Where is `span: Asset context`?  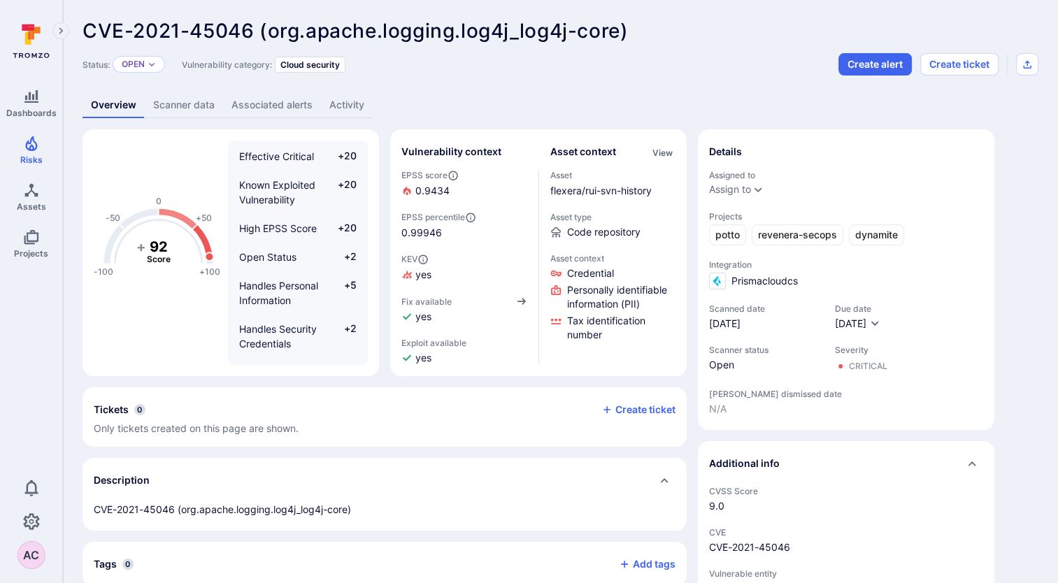 span: Asset context is located at coordinates (613, 258).